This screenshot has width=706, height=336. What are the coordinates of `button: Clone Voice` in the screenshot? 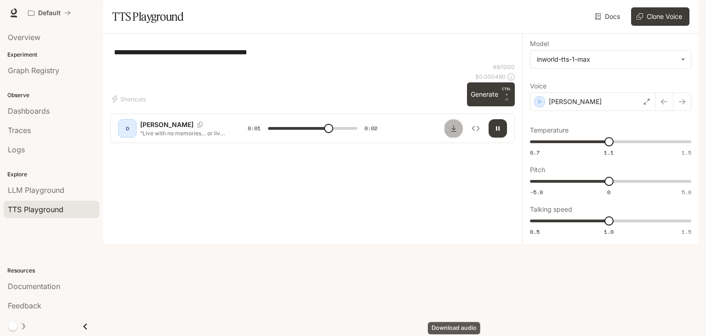 It's located at (660, 17).